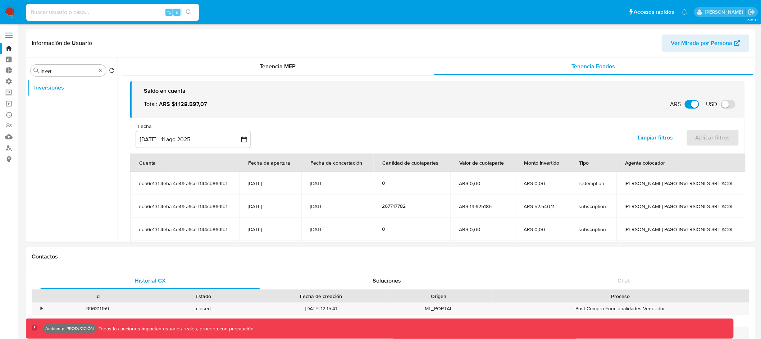 Image resolution: width=761 pixels, height=339 pixels. I want to click on h1: Contactos, so click(390, 257).